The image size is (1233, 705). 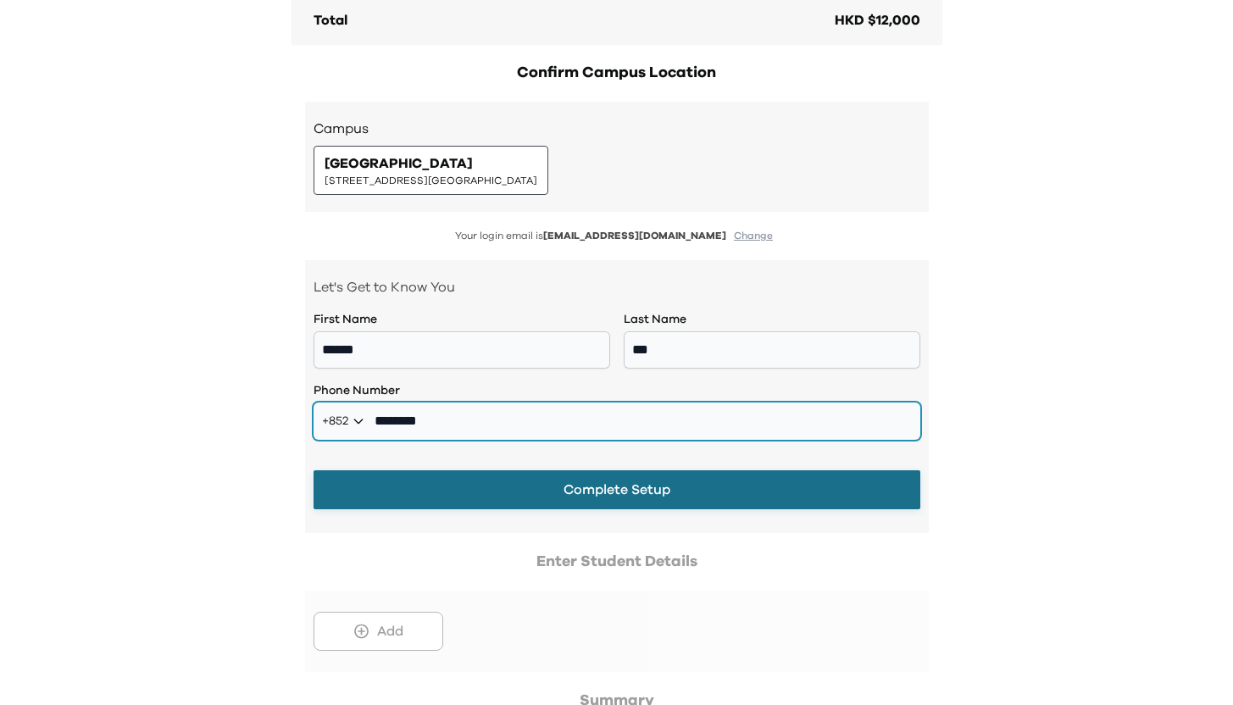 What do you see at coordinates (617, 391) in the screenshot?
I see `label: Phone Number` at bounding box center [617, 391].